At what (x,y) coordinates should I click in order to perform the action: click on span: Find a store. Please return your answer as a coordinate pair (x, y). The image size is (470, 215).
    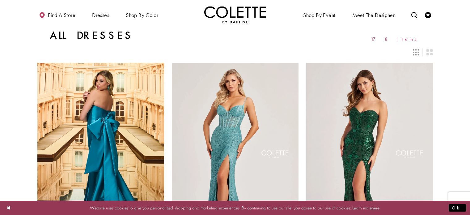
    Looking at the image, I should click on (62, 15).